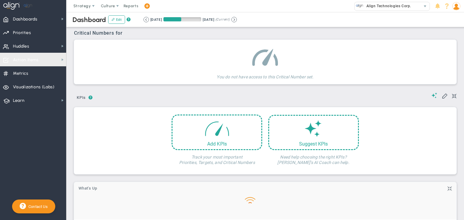 The image size is (464, 220). Describe the element at coordinates (222, 20) in the screenshot. I see `span: (Current)` at that location.